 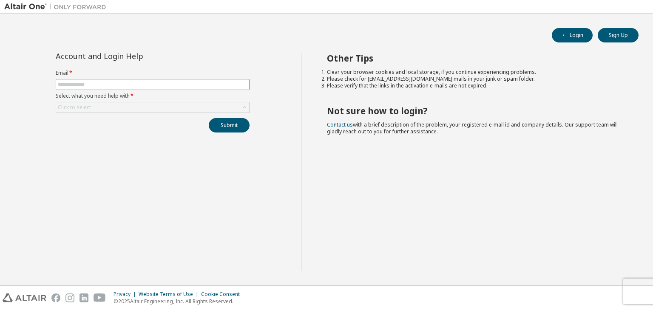 What do you see at coordinates (24, 298) in the screenshot?
I see `img: altair_logo.svg` at bounding box center [24, 298].